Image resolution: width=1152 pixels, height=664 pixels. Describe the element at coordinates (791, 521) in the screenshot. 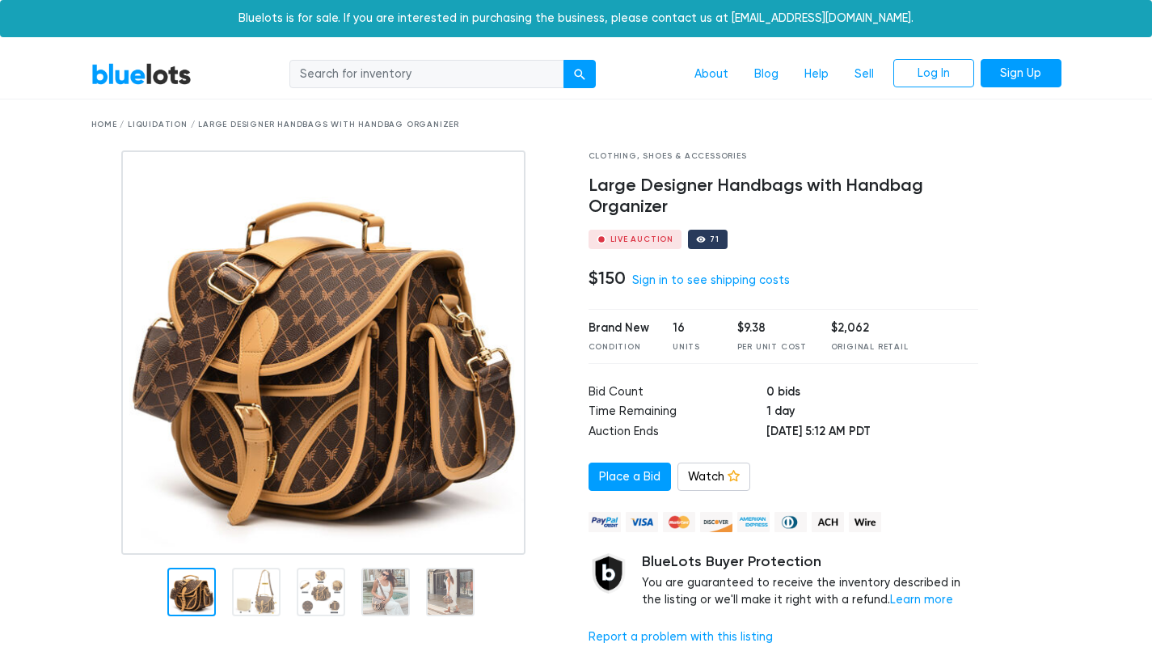

I see `img: diners_club-c48f30131b33b1bb0e5d0e2dbd43a8bea4cb12cb2961413e2f4250e06c020426.png` at that location.